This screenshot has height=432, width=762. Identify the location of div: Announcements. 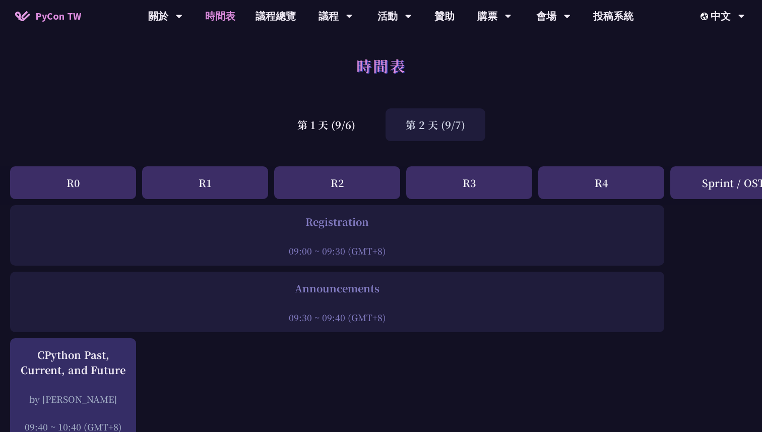
(337, 288).